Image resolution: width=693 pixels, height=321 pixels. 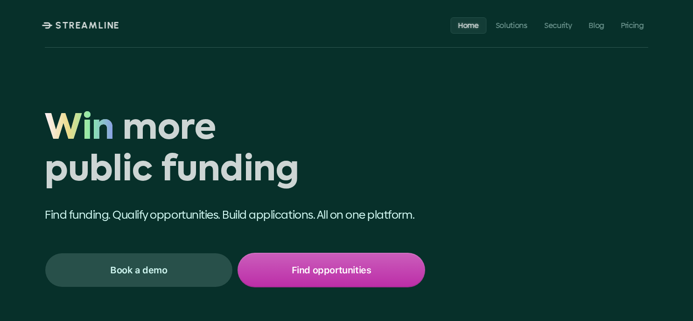 What do you see at coordinates (332, 270) in the screenshot?
I see `p: Find opportunities` at bounding box center [332, 270].